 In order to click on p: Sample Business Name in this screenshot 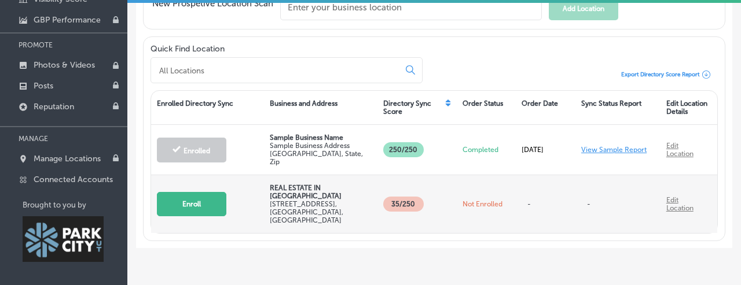, I will do `click(321, 138)`.